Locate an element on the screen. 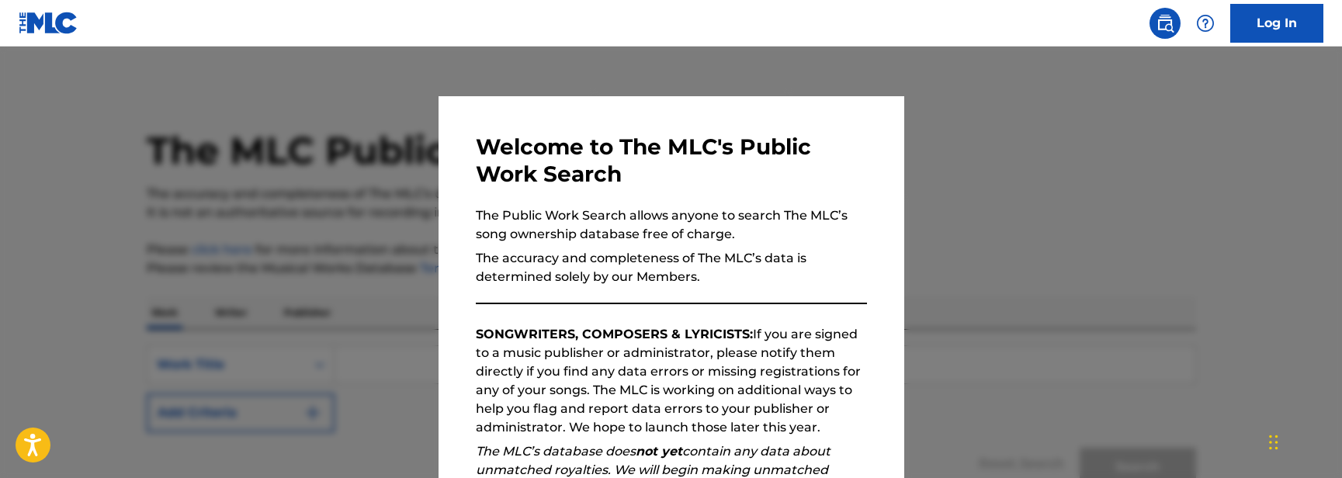  strong: SONGWRITERS, COMPOSERS & LYRICISTS: is located at coordinates (614, 334).